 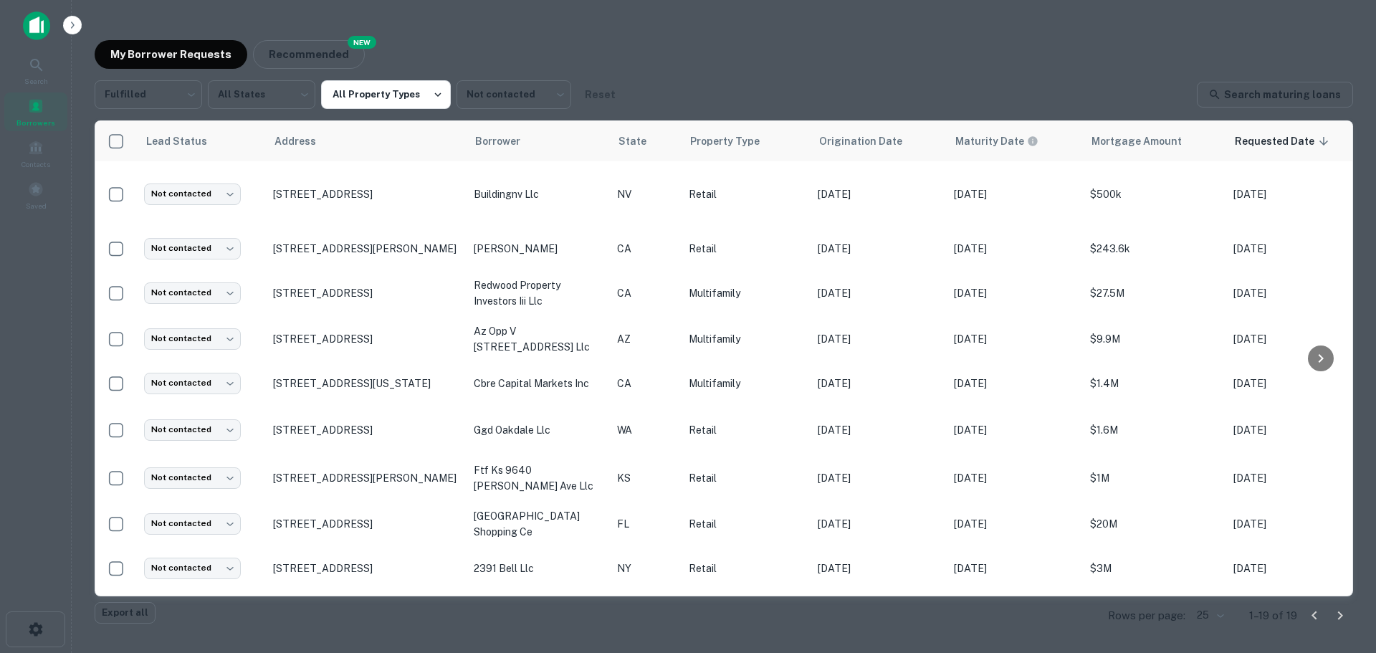 I want to click on p: $1.4M, so click(x=1154, y=383).